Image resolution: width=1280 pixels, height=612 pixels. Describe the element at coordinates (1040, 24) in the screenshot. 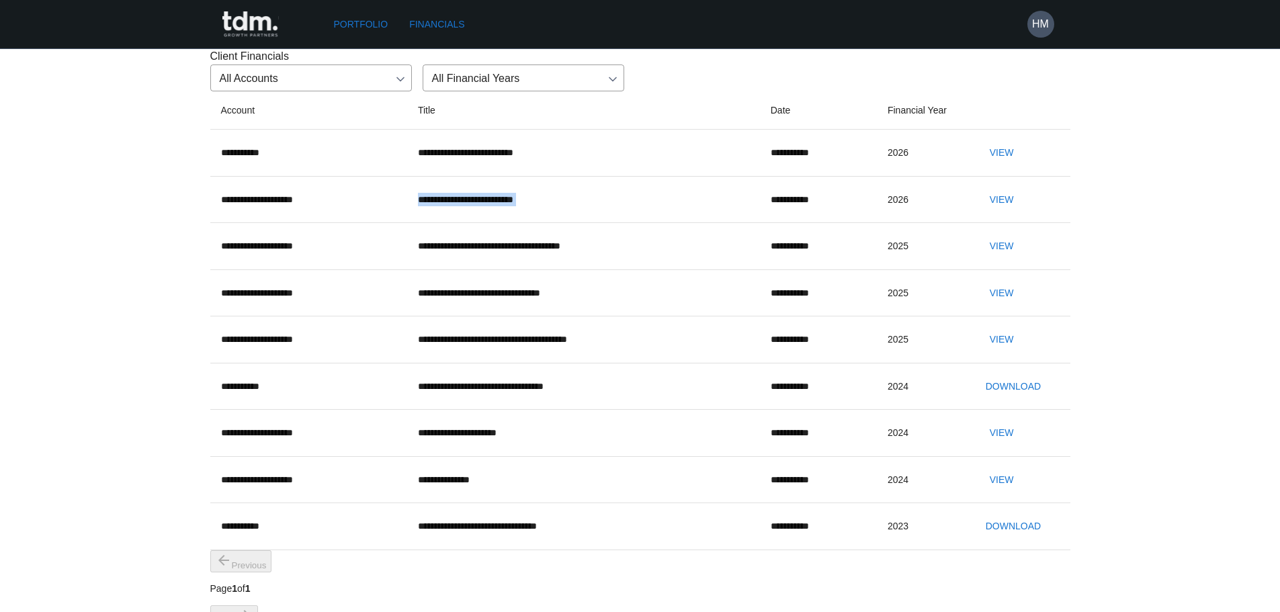

I see `h6: HM` at that location.